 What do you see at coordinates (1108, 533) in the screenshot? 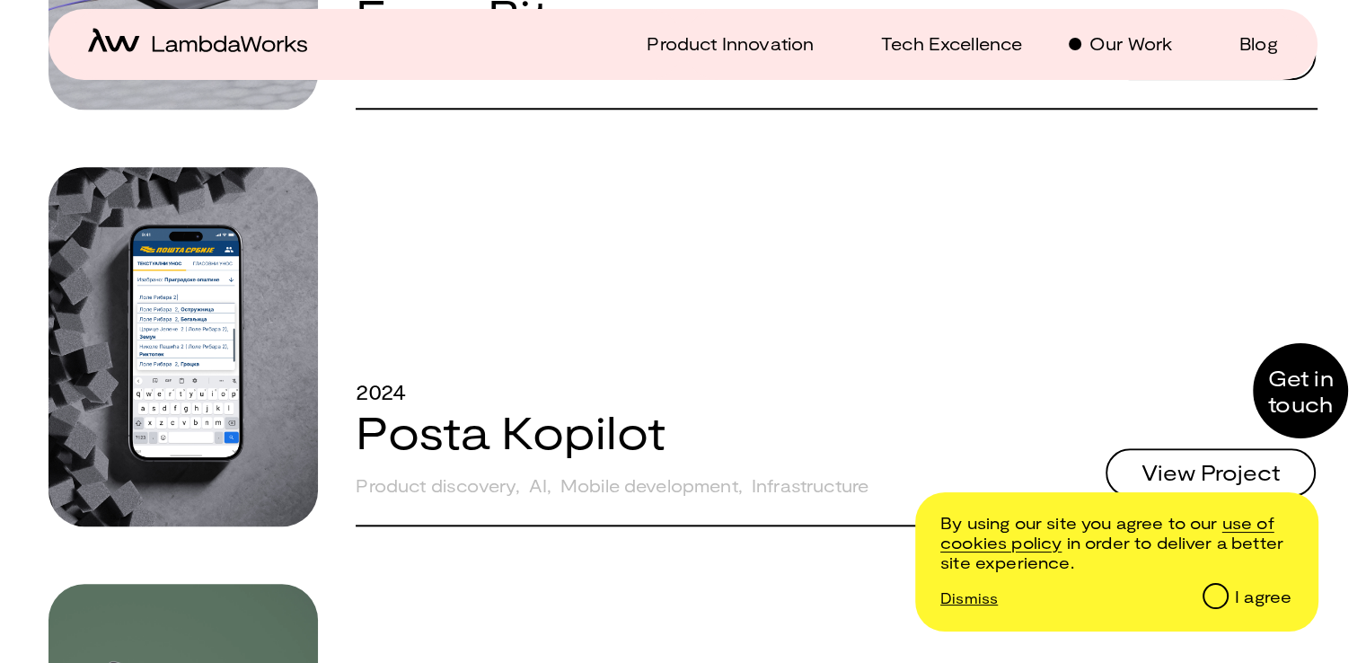
I see `a: /cookie-and-privacy-policy` at bounding box center [1108, 533].